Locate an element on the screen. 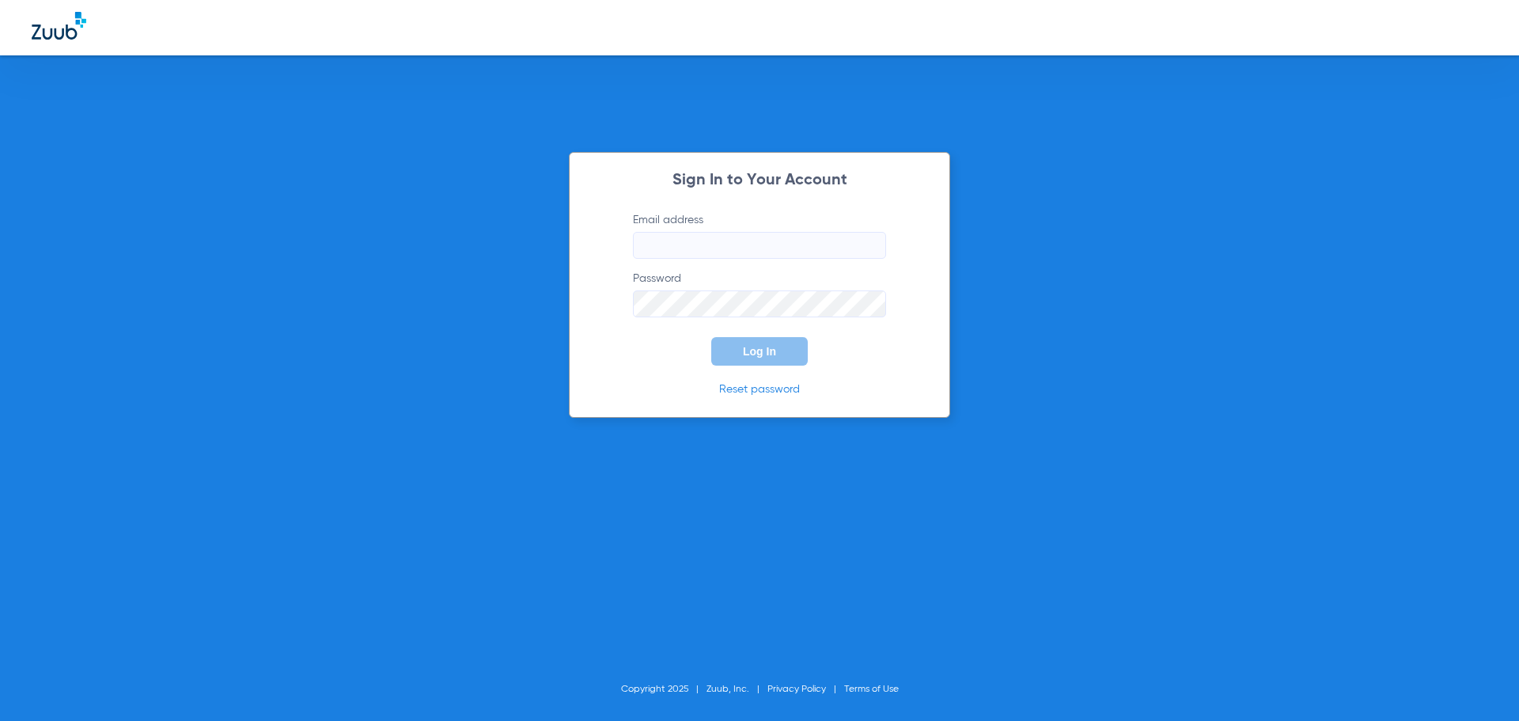 The image size is (1519, 721). button: Log In is located at coordinates (760, 351).